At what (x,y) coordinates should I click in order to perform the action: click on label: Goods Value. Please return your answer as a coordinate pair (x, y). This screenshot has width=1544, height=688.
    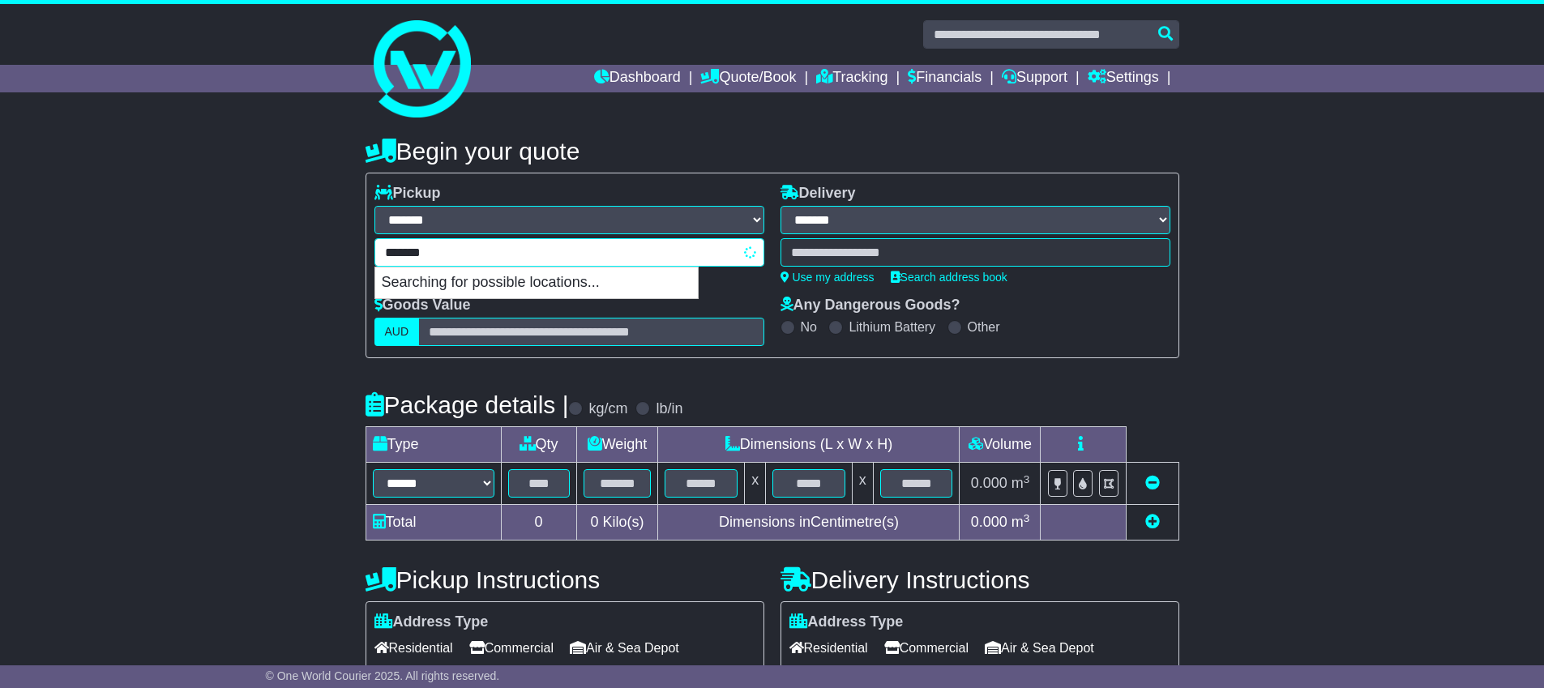
    Looking at the image, I should click on (422, 306).